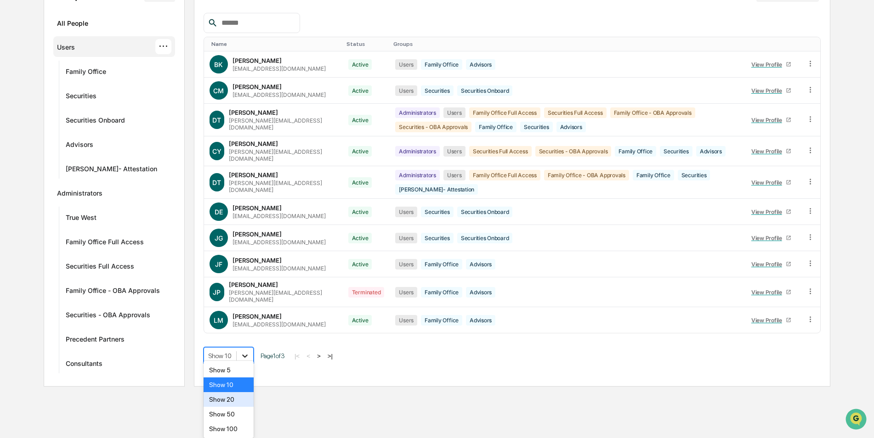  I want to click on span: DT, so click(216, 182).